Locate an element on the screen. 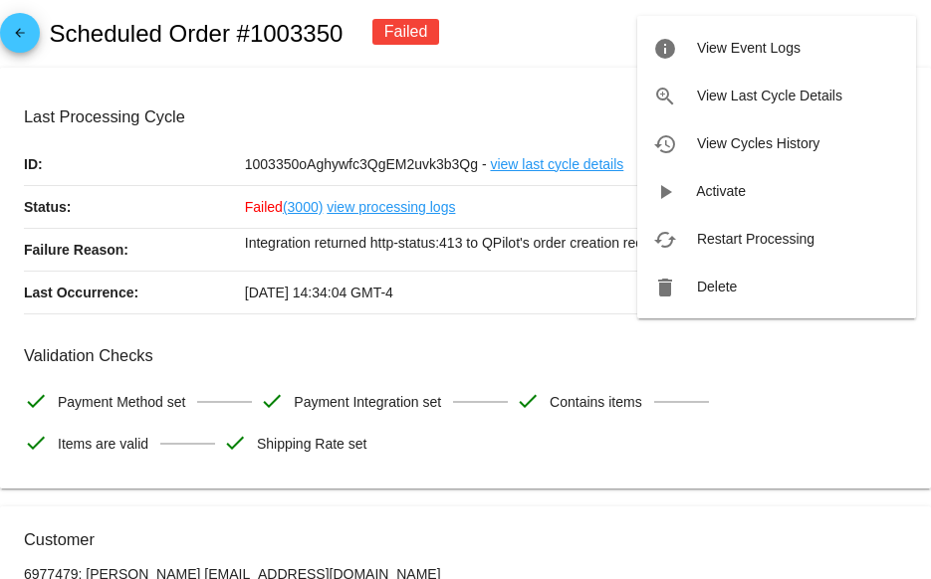 The image size is (931, 579). span: View Event Logs is located at coordinates (749, 48).